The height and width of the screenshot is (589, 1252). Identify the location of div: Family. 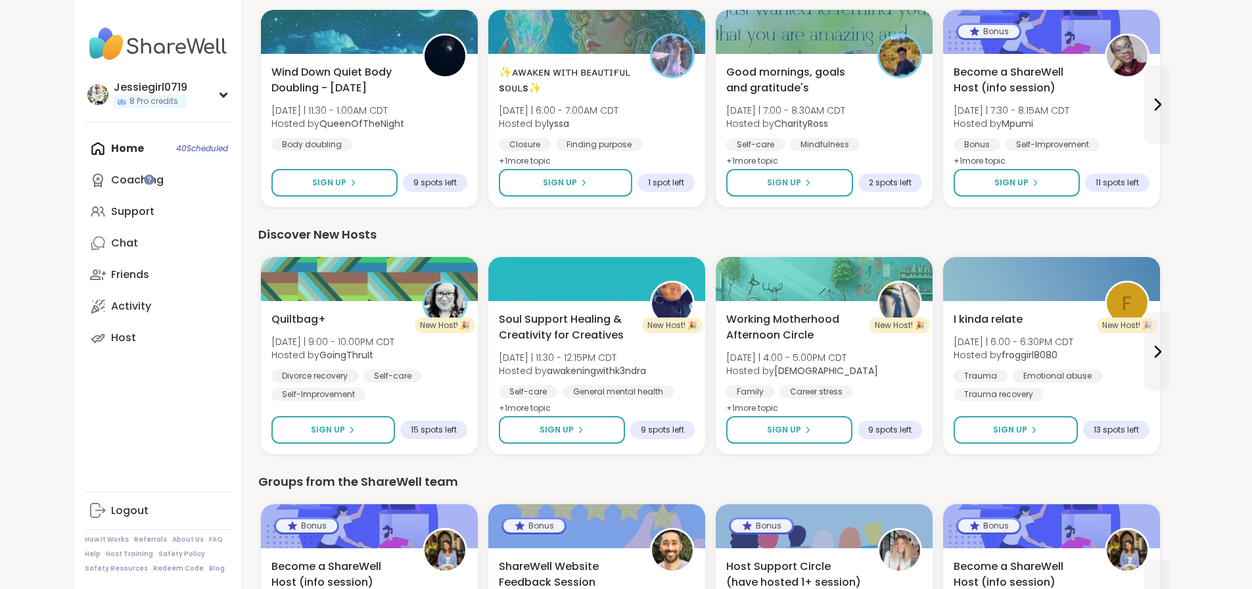
(750, 392).